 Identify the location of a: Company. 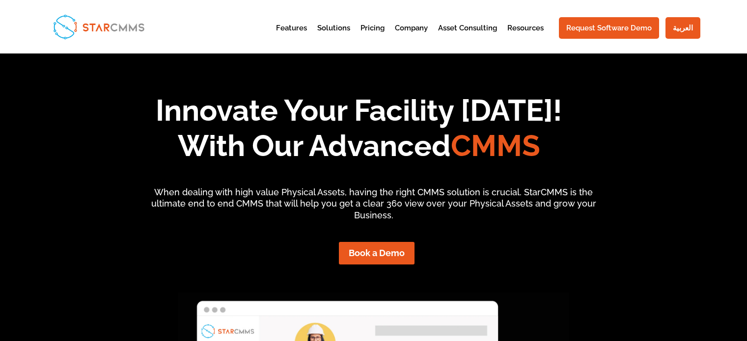
(411, 36).